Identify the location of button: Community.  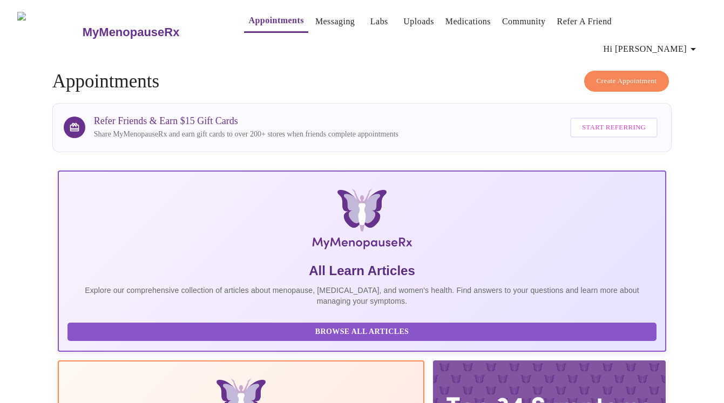
(524, 22).